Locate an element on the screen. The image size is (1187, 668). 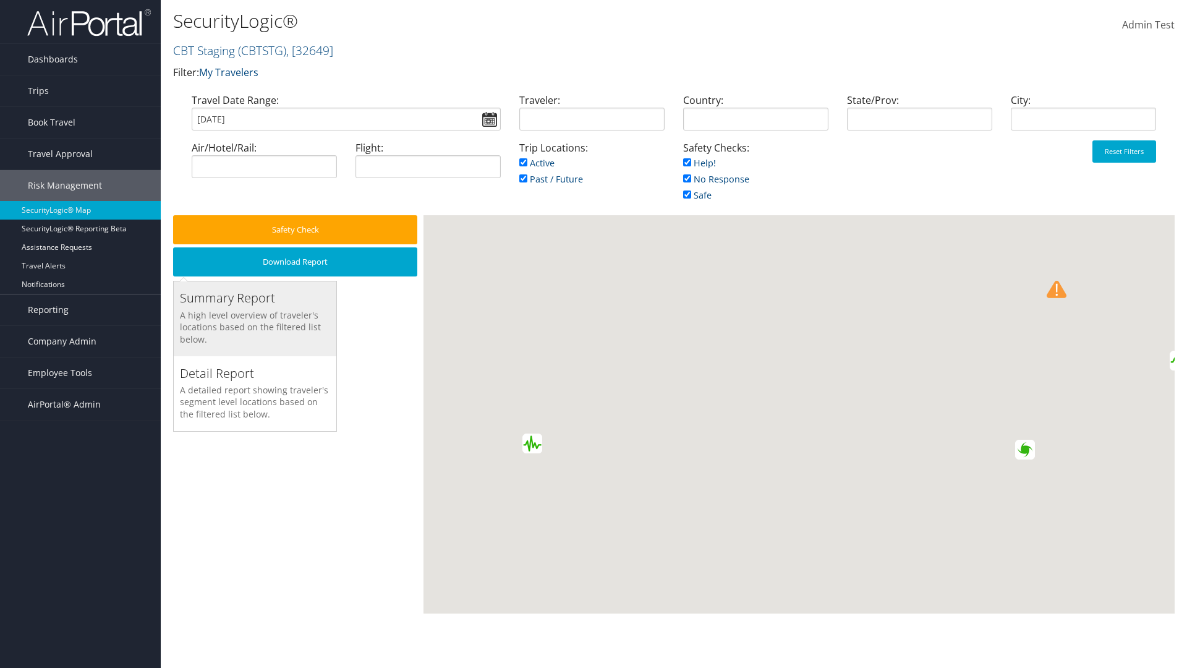
button: Safety Check is located at coordinates (295, 229).